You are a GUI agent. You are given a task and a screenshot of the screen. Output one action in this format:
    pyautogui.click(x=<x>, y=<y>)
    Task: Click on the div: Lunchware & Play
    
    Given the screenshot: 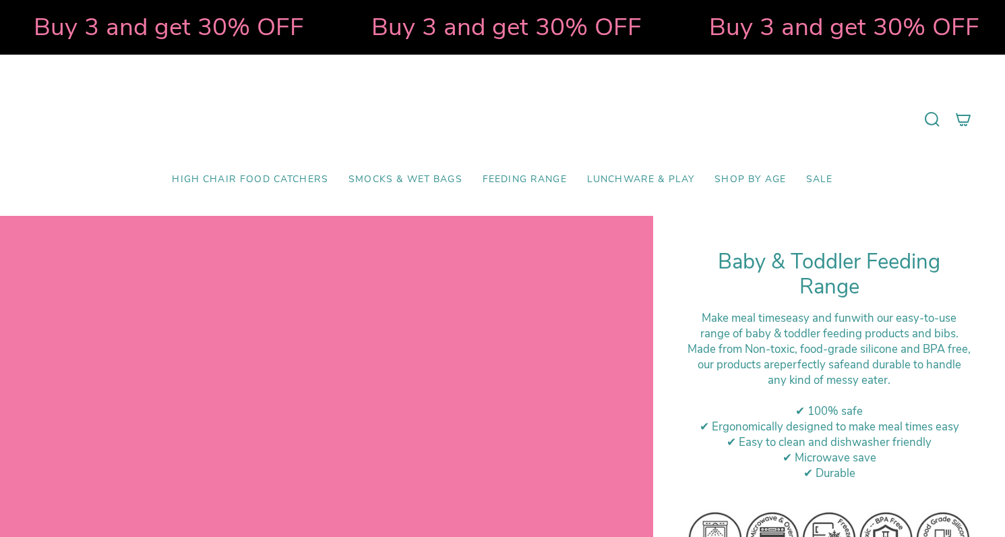 What is the action you would take?
    pyautogui.click(x=640, y=179)
    